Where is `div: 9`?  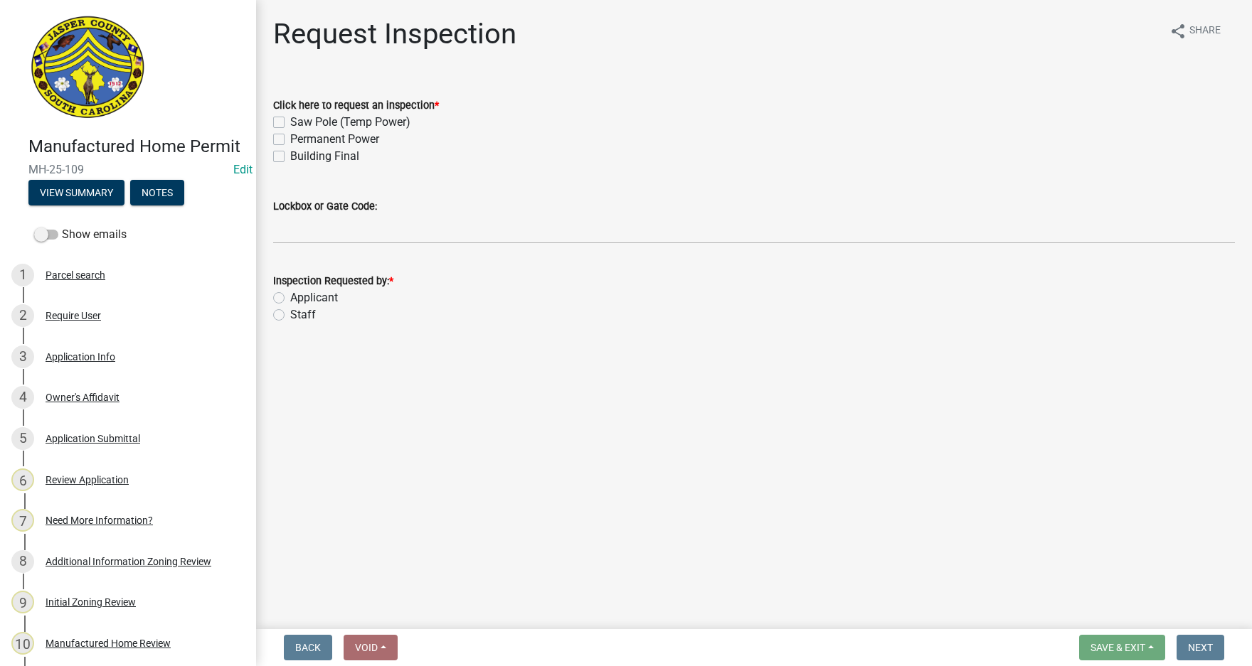
div: 9 is located at coordinates (23, 602).